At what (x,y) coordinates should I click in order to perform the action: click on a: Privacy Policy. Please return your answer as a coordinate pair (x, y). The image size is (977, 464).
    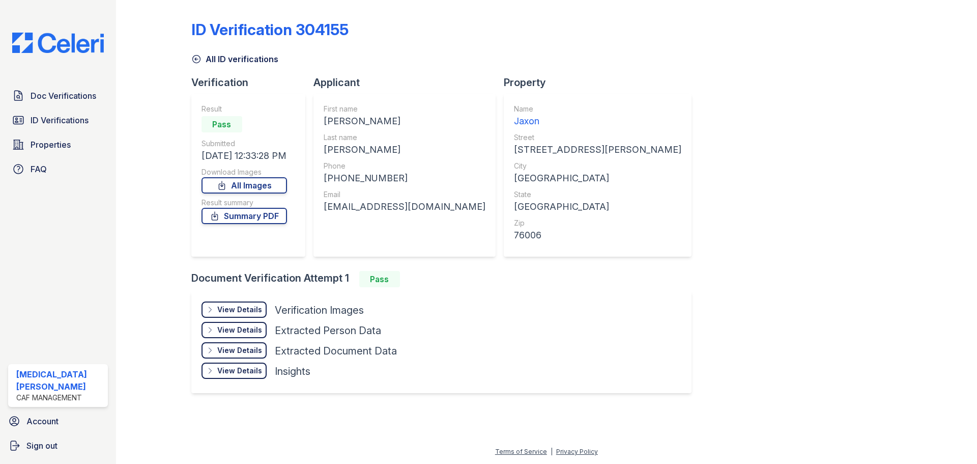
    Looking at the image, I should click on (577, 451).